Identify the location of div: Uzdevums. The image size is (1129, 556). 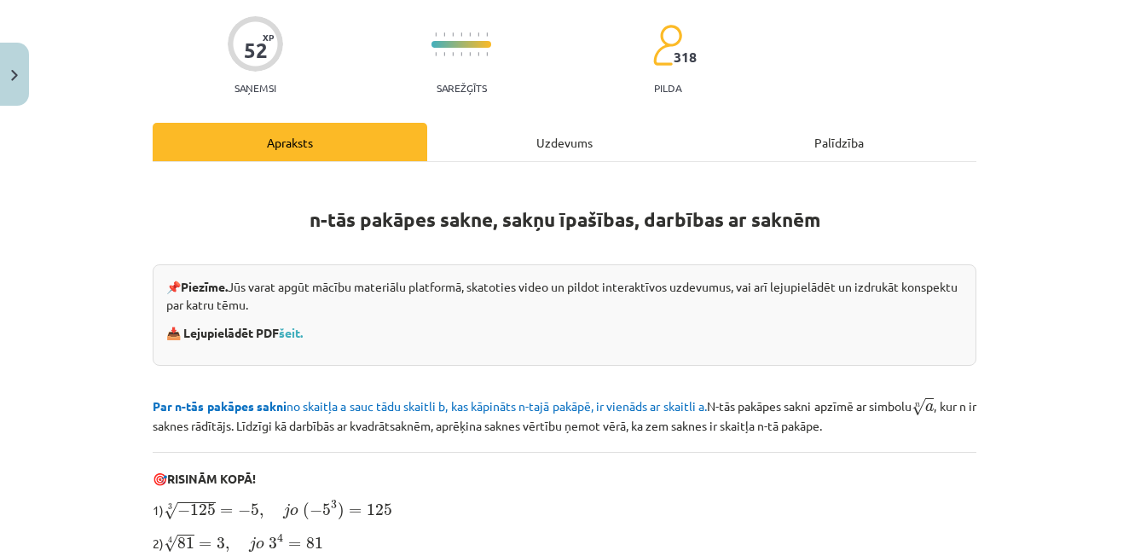
(565, 142).